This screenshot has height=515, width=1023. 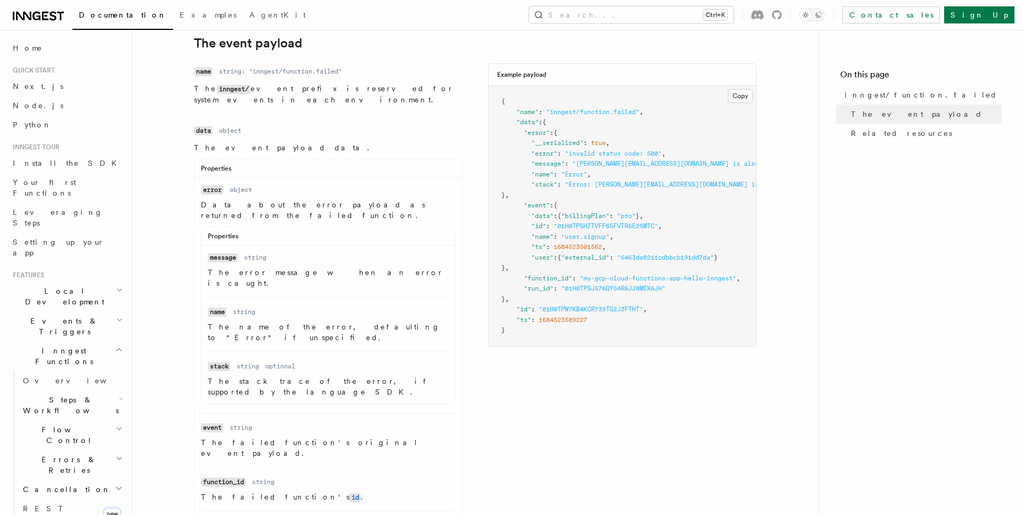 I want to click on p: The event prefix is reserved for system events in each environment., so click(x=328, y=94).